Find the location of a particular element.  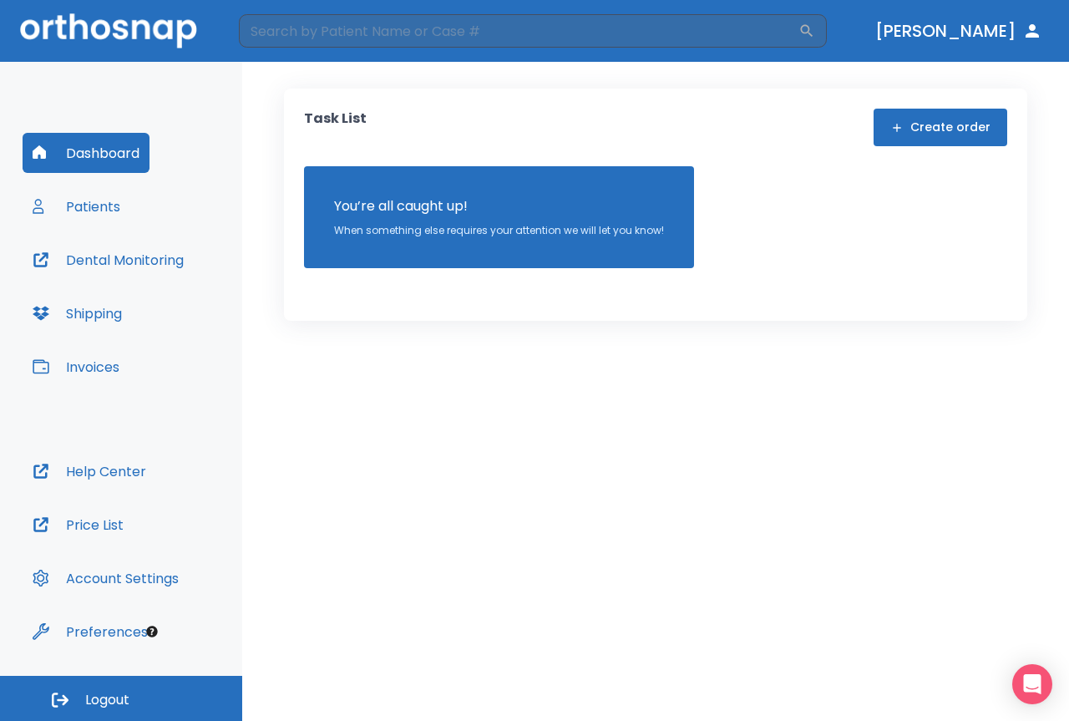

button: Dashboard is located at coordinates (86, 153).